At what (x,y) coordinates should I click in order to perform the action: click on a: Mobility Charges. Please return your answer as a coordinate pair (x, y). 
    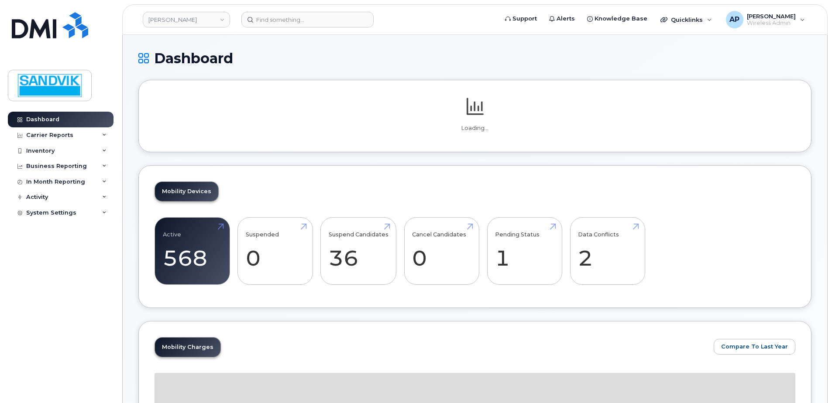
    Looking at the image, I should click on (188, 348).